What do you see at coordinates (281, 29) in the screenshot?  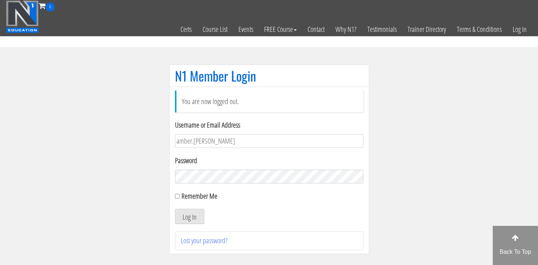 I see `a: FREE Course` at bounding box center [281, 29].